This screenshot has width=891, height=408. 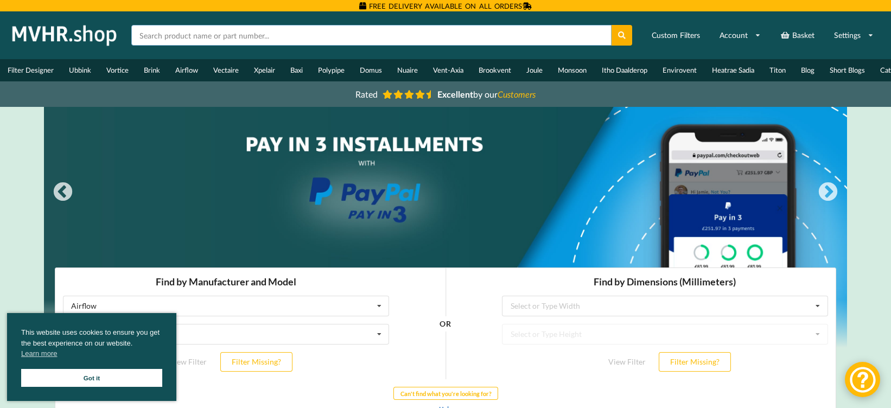 I want to click on input: Search product name or part number..., so click(x=371, y=35).